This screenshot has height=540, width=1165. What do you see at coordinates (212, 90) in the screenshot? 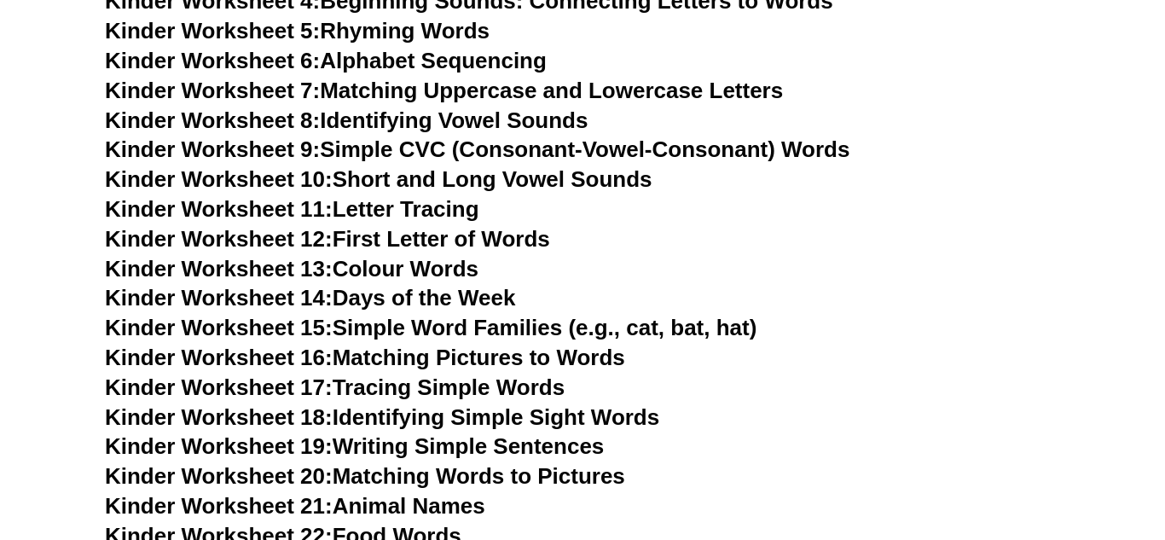
I see `span: Kinder Worksheet 7:` at bounding box center [212, 90].